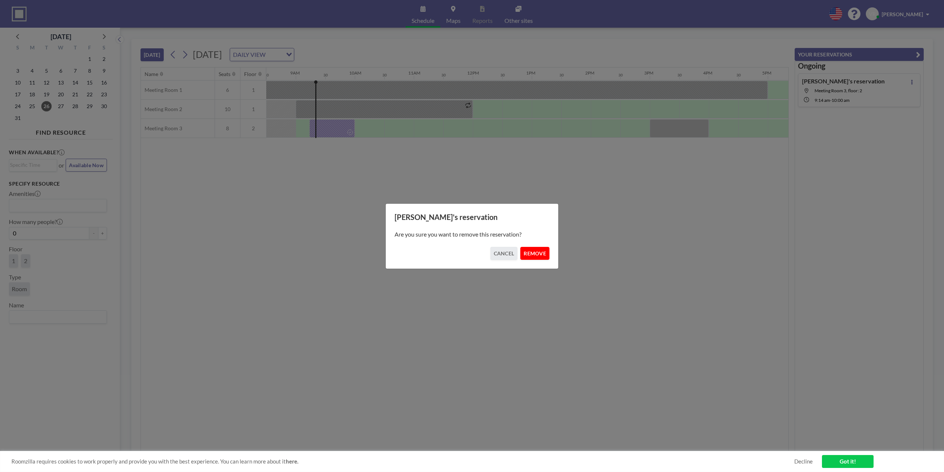  Describe the element at coordinates (292, 461) in the screenshot. I see `a: here.` at that location.